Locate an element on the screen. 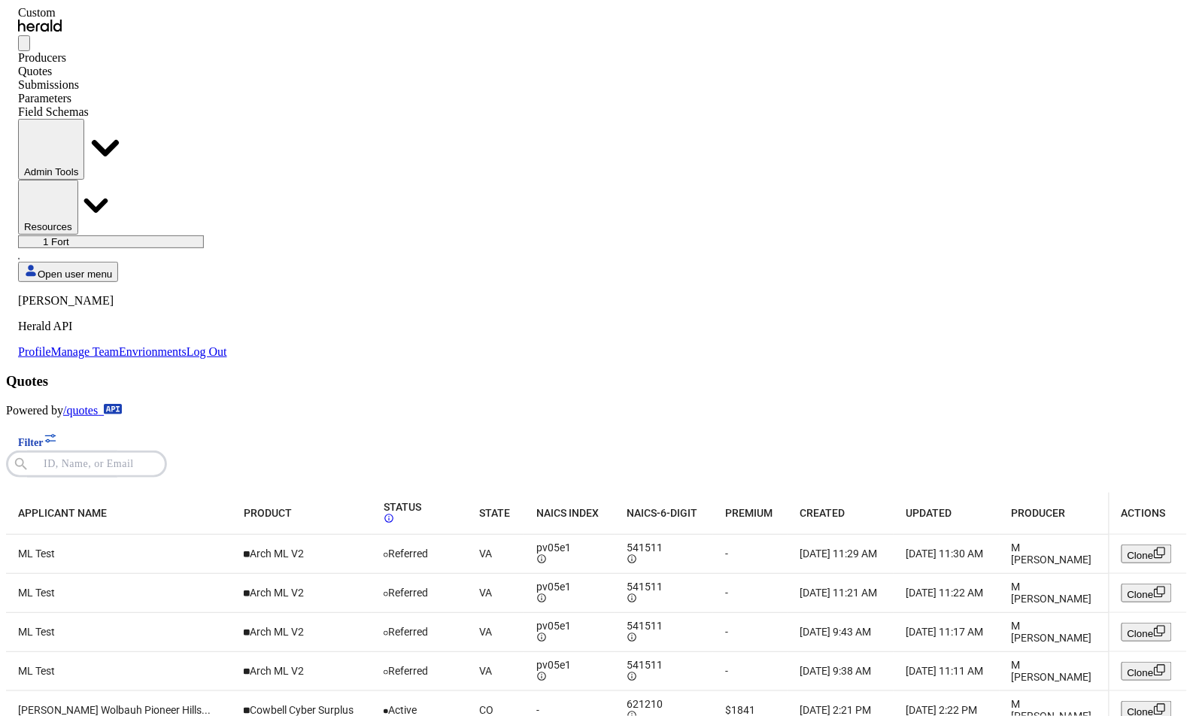 The height and width of the screenshot is (716, 1193). a: Manage Team is located at coordinates (85, 351).